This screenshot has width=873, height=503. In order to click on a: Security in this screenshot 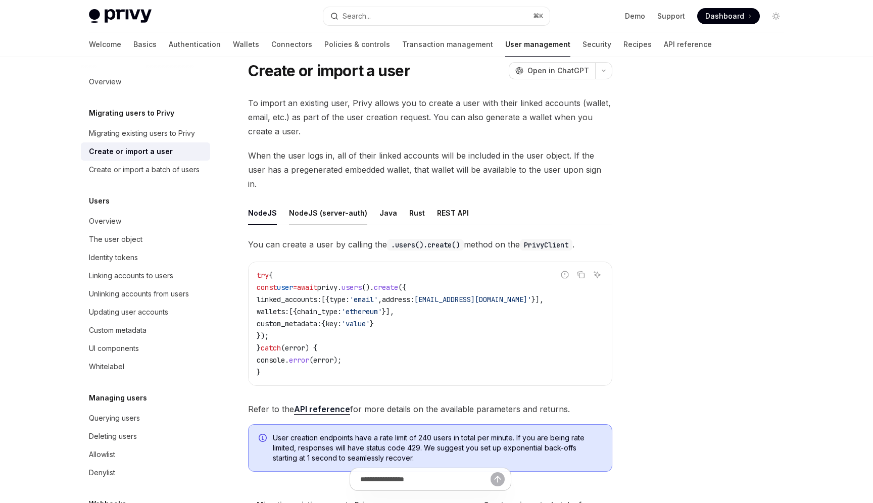, I will do `click(597, 44)`.